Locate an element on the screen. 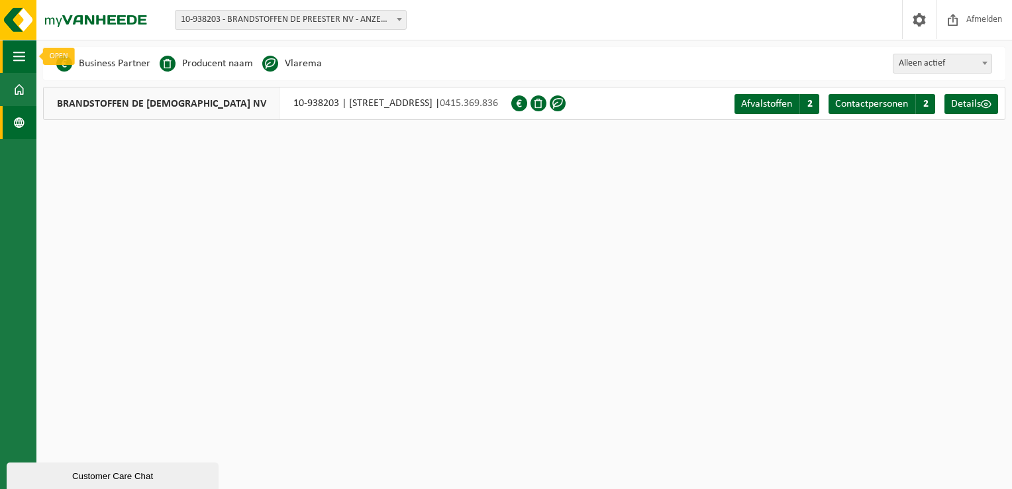  span: 10-938203 - BRANDSTOFFEN DE PREESTER NV - ANZEGEM is located at coordinates (291, 20).